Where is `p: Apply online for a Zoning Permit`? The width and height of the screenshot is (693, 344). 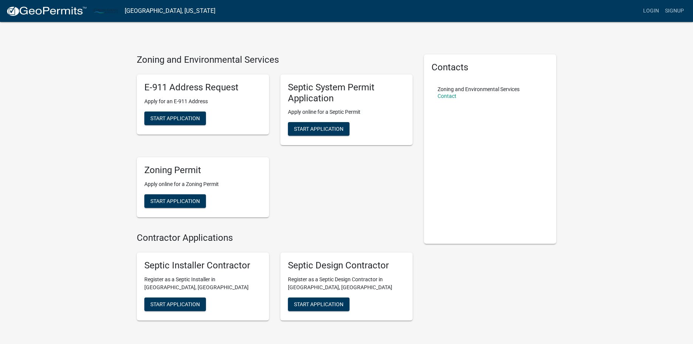 p: Apply online for a Zoning Permit is located at coordinates (203, 184).